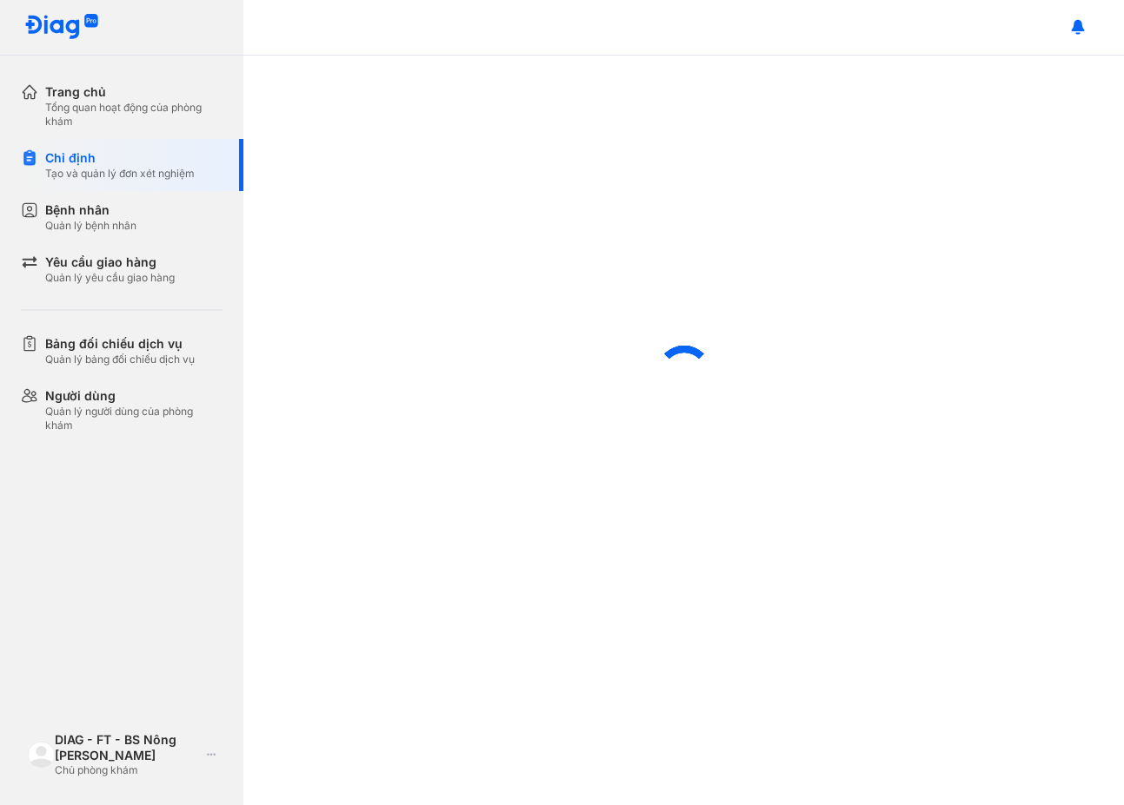 Image resolution: width=1124 pixels, height=805 pixels. Describe the element at coordinates (120, 344) in the screenshot. I see `div: Bảng đối chiếu dịch vụ` at that location.